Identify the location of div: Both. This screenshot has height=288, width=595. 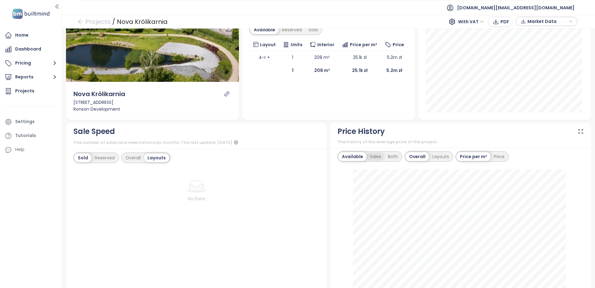
(393, 157).